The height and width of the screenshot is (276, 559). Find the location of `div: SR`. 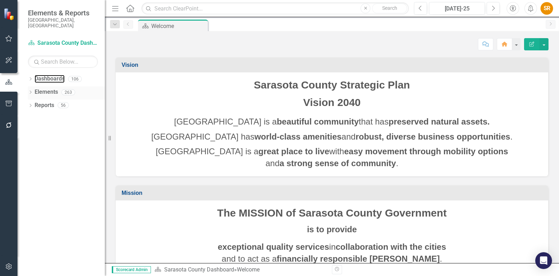

div: SR is located at coordinates (547, 8).